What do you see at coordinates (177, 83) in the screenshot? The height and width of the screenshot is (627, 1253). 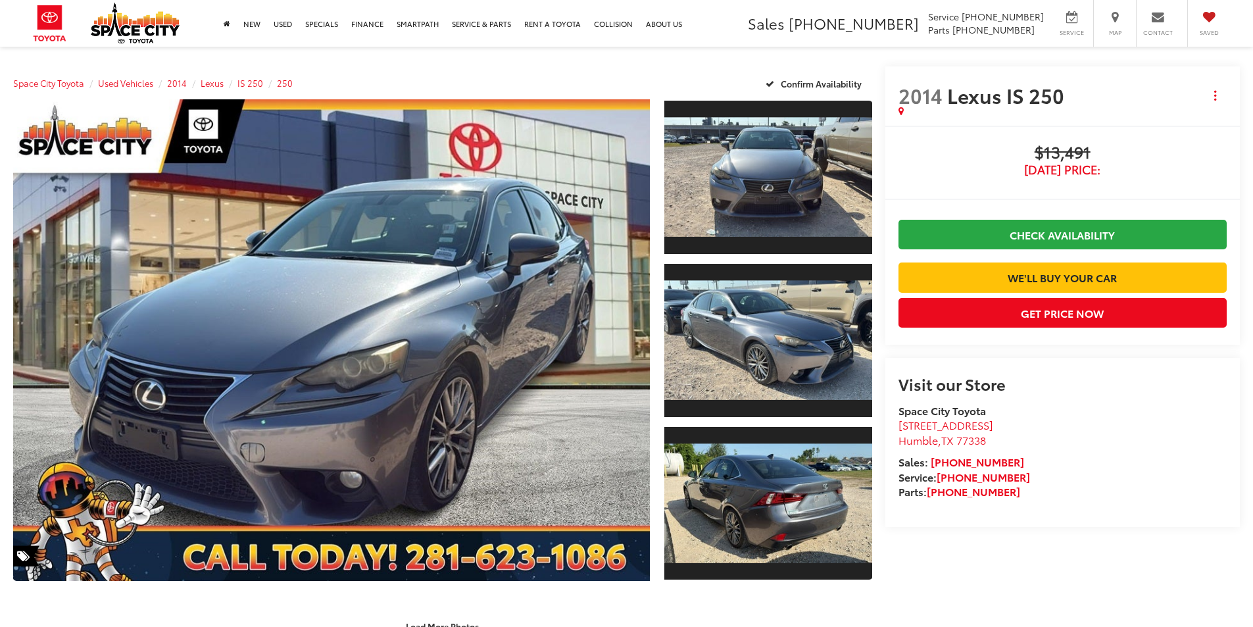 I see `a: 2014` at bounding box center [177, 83].